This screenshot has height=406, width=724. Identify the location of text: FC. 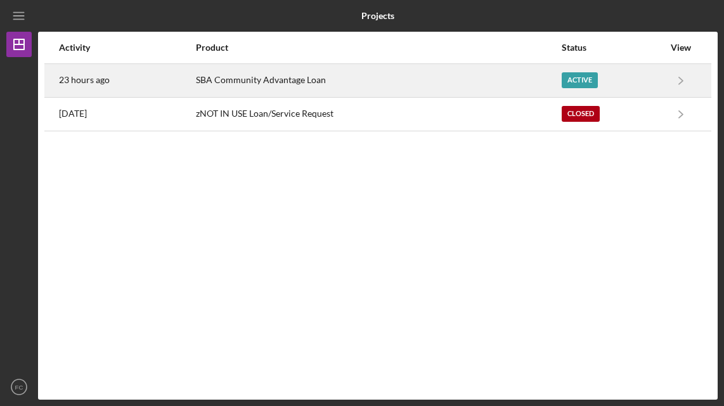
(19, 387).